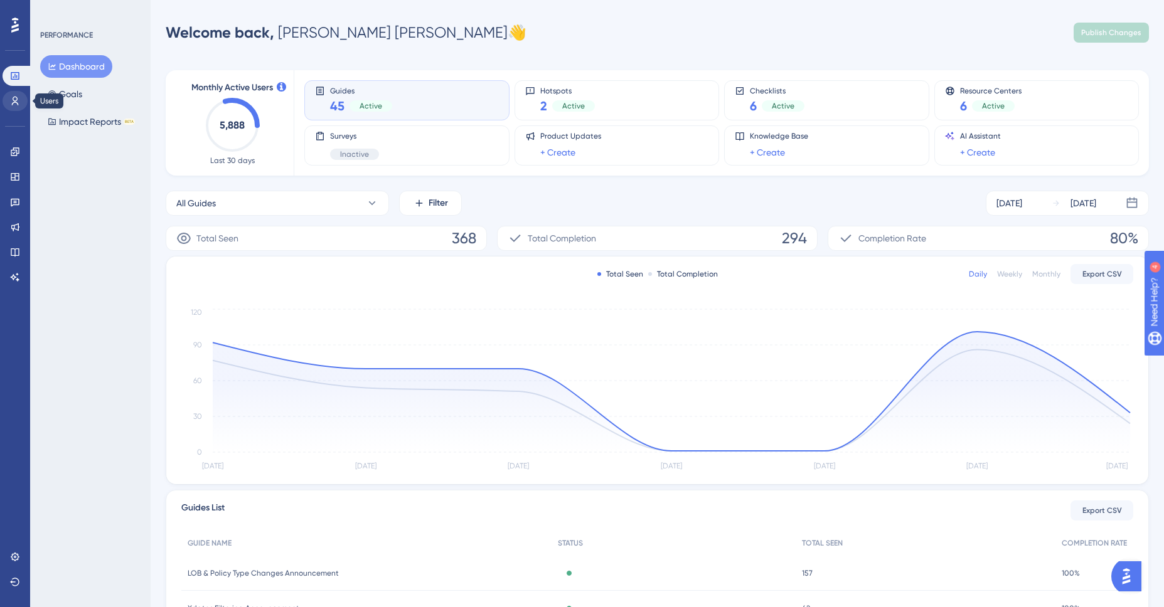 The width and height of the screenshot is (1164, 607). Describe the element at coordinates (570, 543) in the screenshot. I see `span: STATUS` at that location.